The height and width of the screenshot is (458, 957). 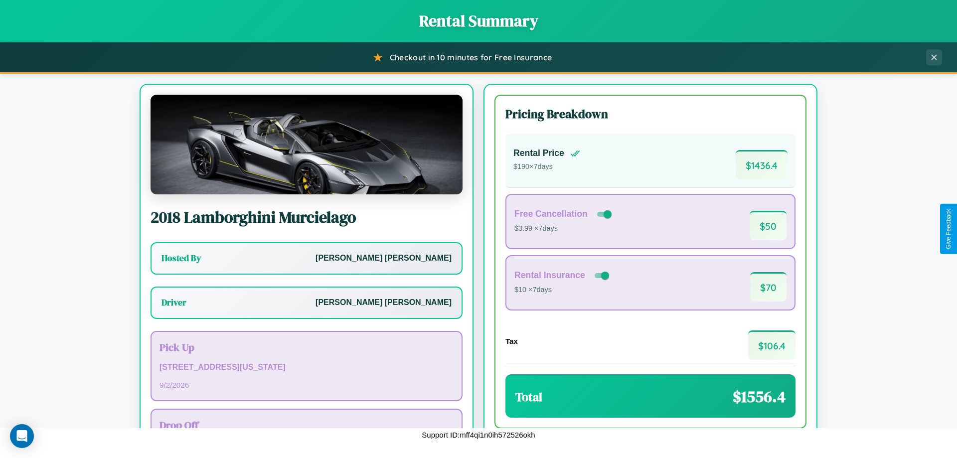 What do you see at coordinates (551, 214) in the screenshot?
I see `h4: Free Cancellation` at bounding box center [551, 214].